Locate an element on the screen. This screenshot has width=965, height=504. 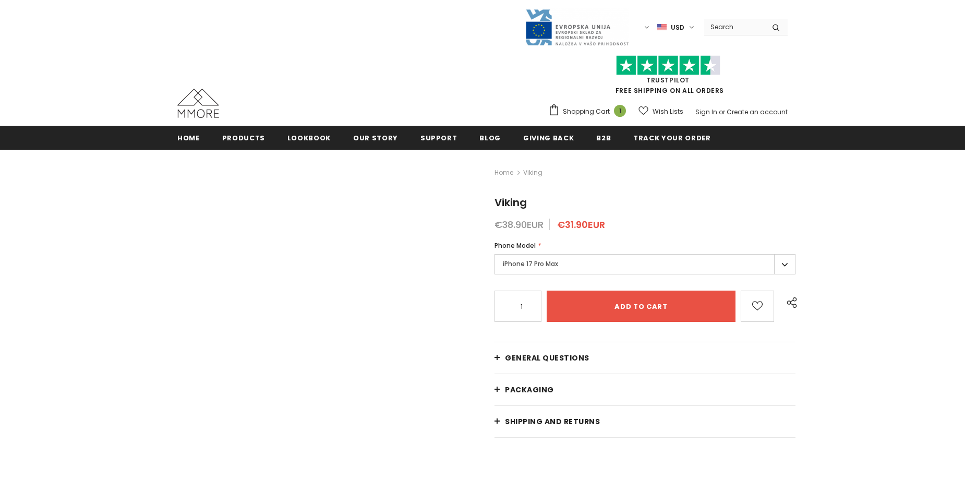
img: Trust Pilot Stars is located at coordinates (668, 65).